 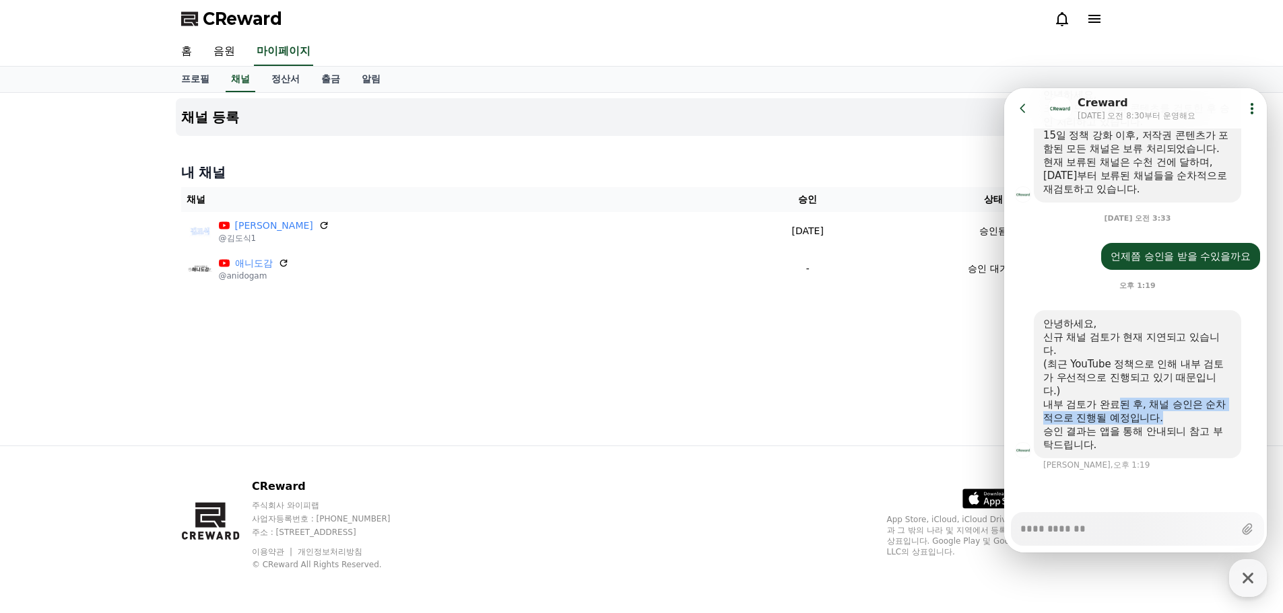 I want to click on div: 15일 정책 강화 이후, 저작권 콘텐츠가 포함된 모든 채널은 보류 처리되었습니다., so click(x=133, y=54).